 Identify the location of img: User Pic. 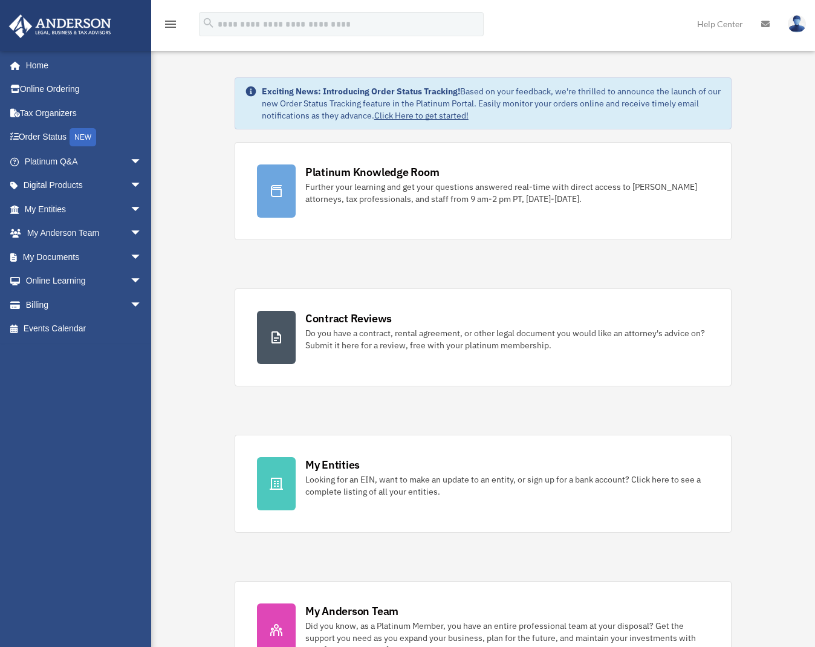
(797, 24).